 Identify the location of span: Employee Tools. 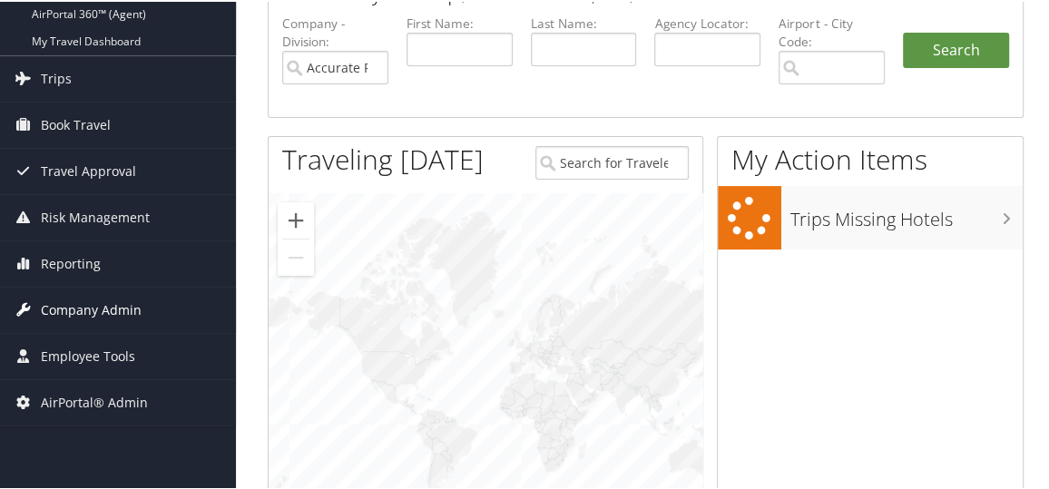
(88, 355).